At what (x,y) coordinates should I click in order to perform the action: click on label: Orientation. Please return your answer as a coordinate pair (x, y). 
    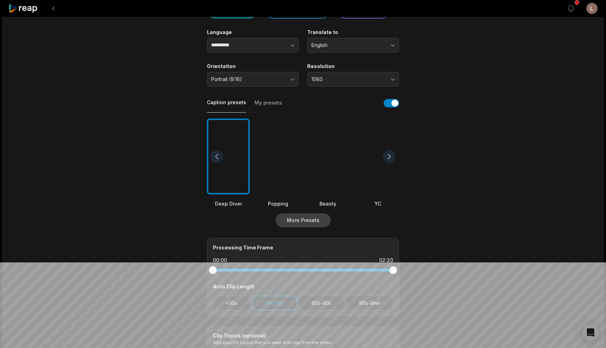
    Looking at the image, I should click on (253, 66).